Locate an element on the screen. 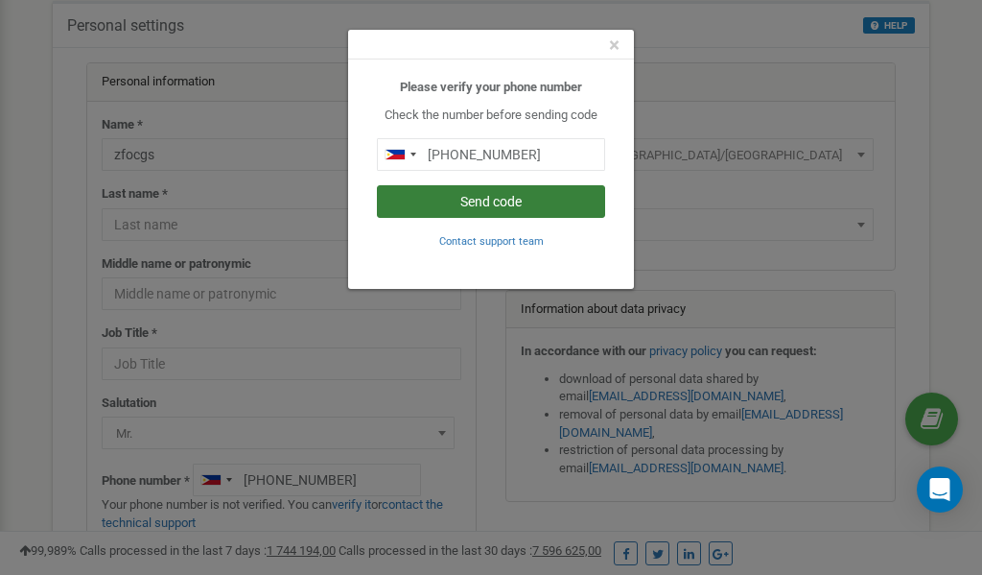  div: Open Intercom Messenger is located at coordinates (940, 489).